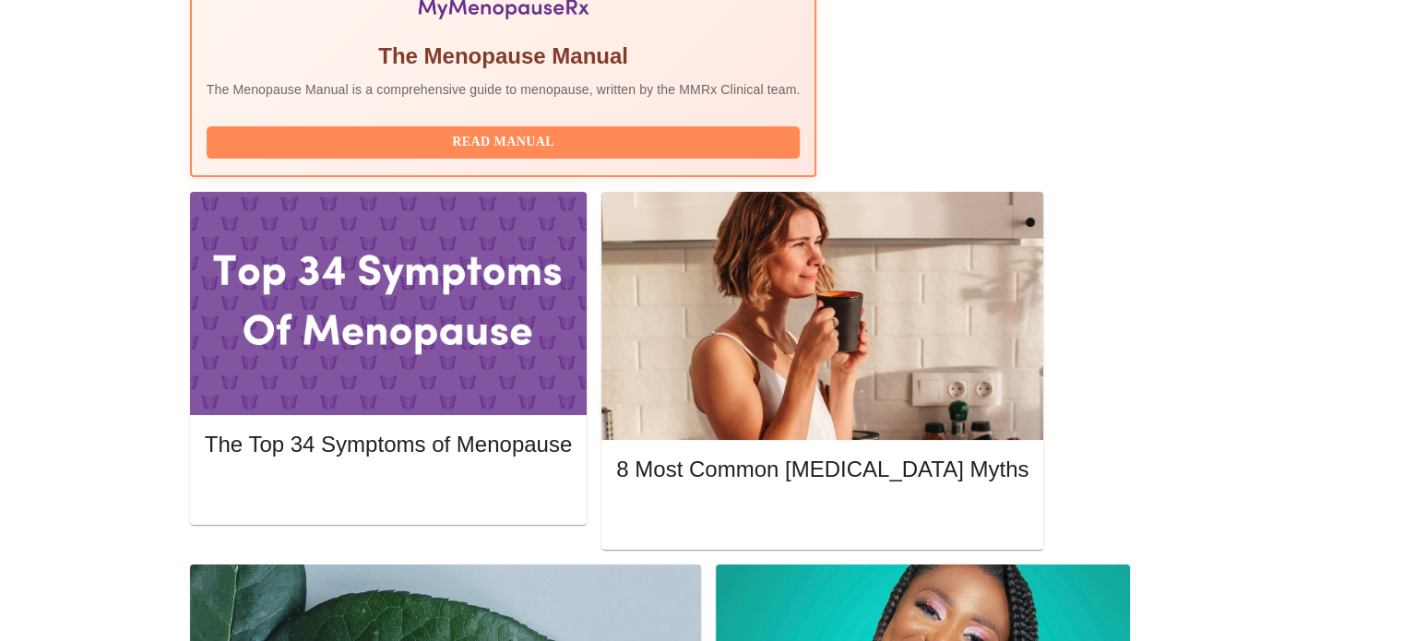  Describe the element at coordinates (504, 142) in the screenshot. I see `span: Read Manual` at that location.